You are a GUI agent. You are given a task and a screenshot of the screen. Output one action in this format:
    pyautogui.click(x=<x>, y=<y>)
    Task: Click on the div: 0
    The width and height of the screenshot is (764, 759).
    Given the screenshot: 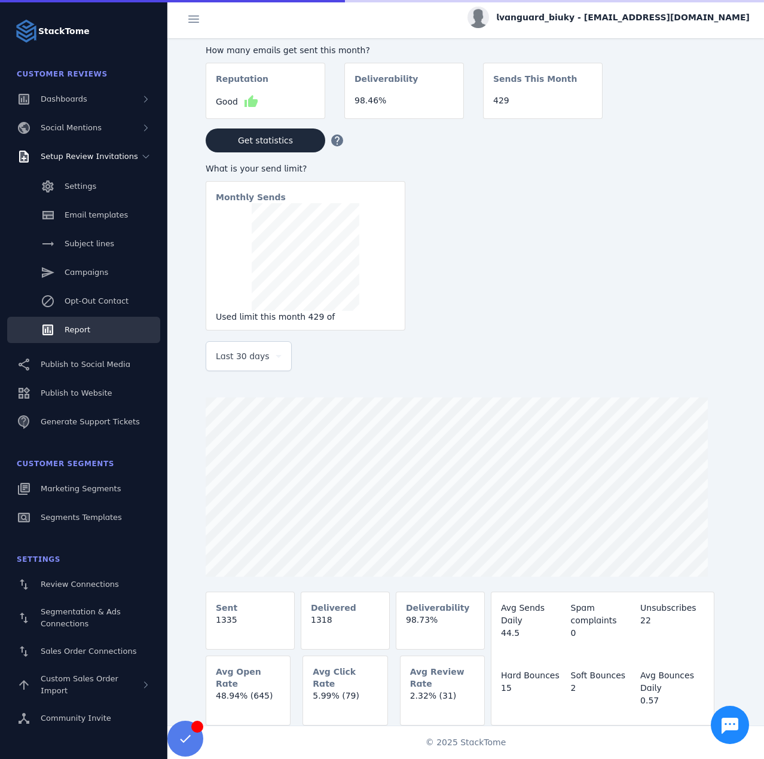 What is the action you would take?
    pyautogui.click(x=603, y=633)
    